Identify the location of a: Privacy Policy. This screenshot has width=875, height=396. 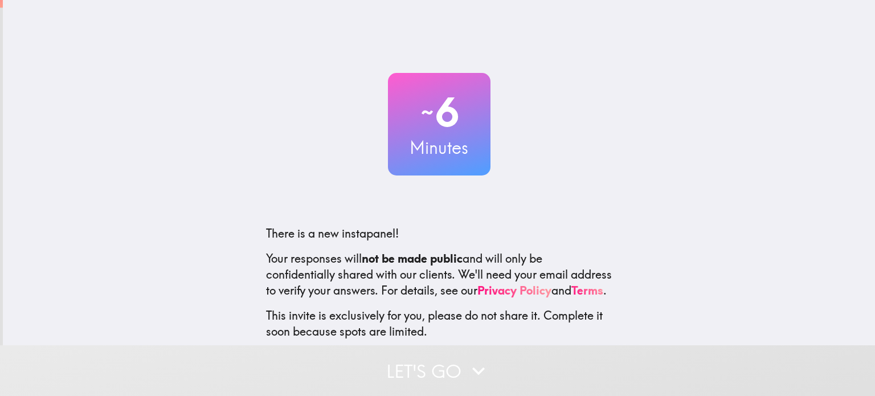
(514, 290).